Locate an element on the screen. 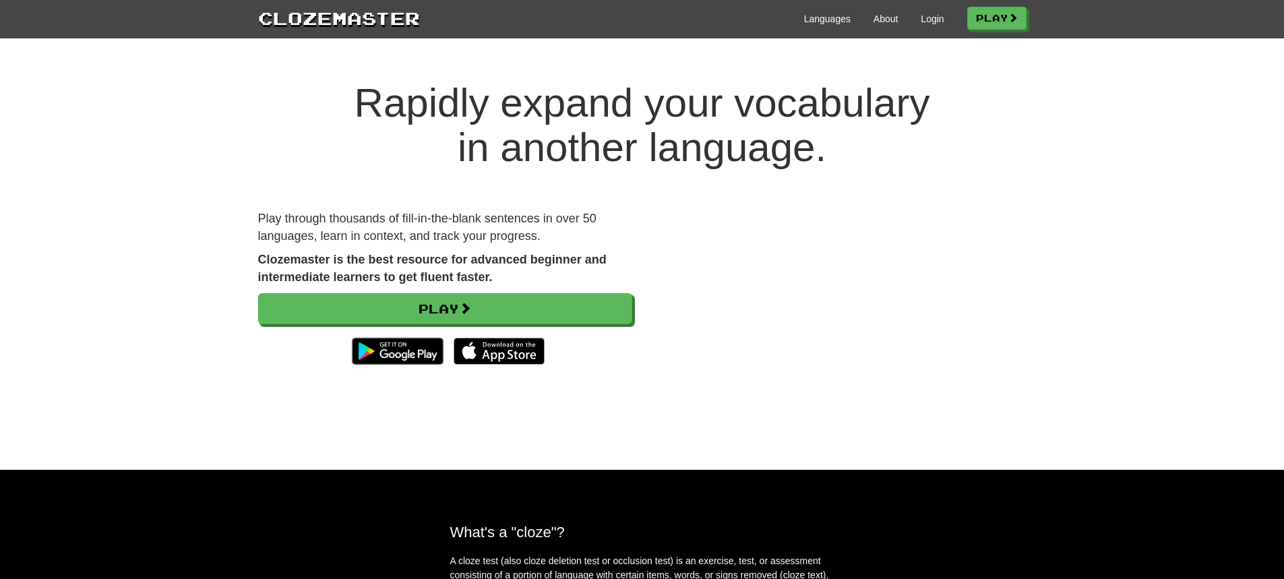  p: Play through thousands of fill-in-the-blank sentences in over 50 languages, learn in context, and... is located at coordinates (445, 227).